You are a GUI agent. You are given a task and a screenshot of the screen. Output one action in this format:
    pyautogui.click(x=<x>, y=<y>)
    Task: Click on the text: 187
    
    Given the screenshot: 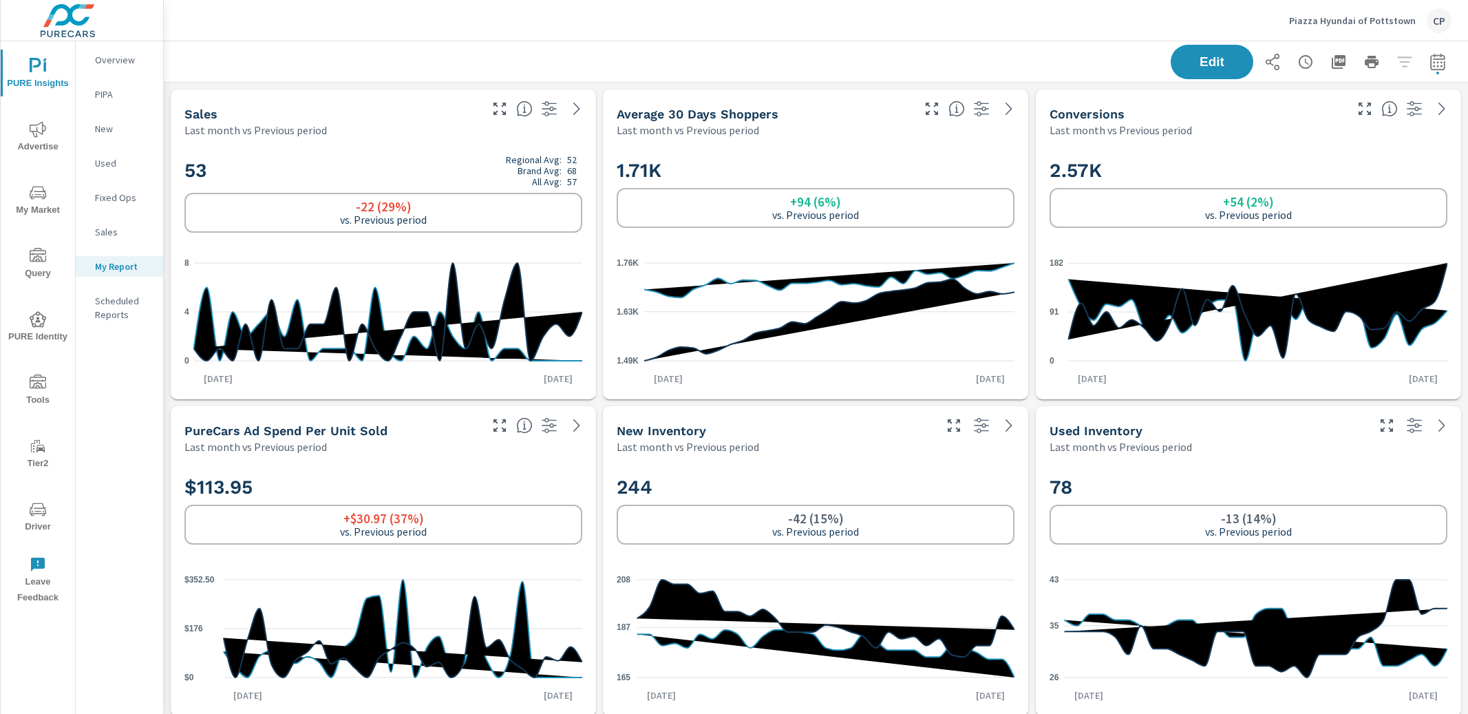 What is the action you would take?
    pyautogui.click(x=624, y=627)
    